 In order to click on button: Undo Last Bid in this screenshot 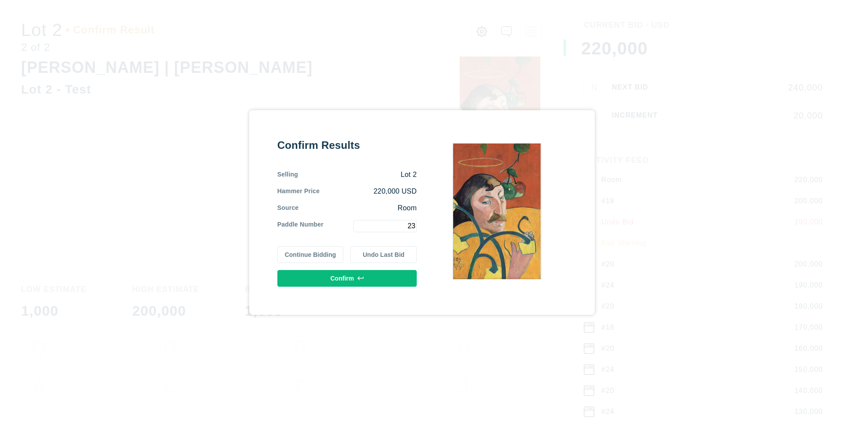, I will do `click(383, 255)`.